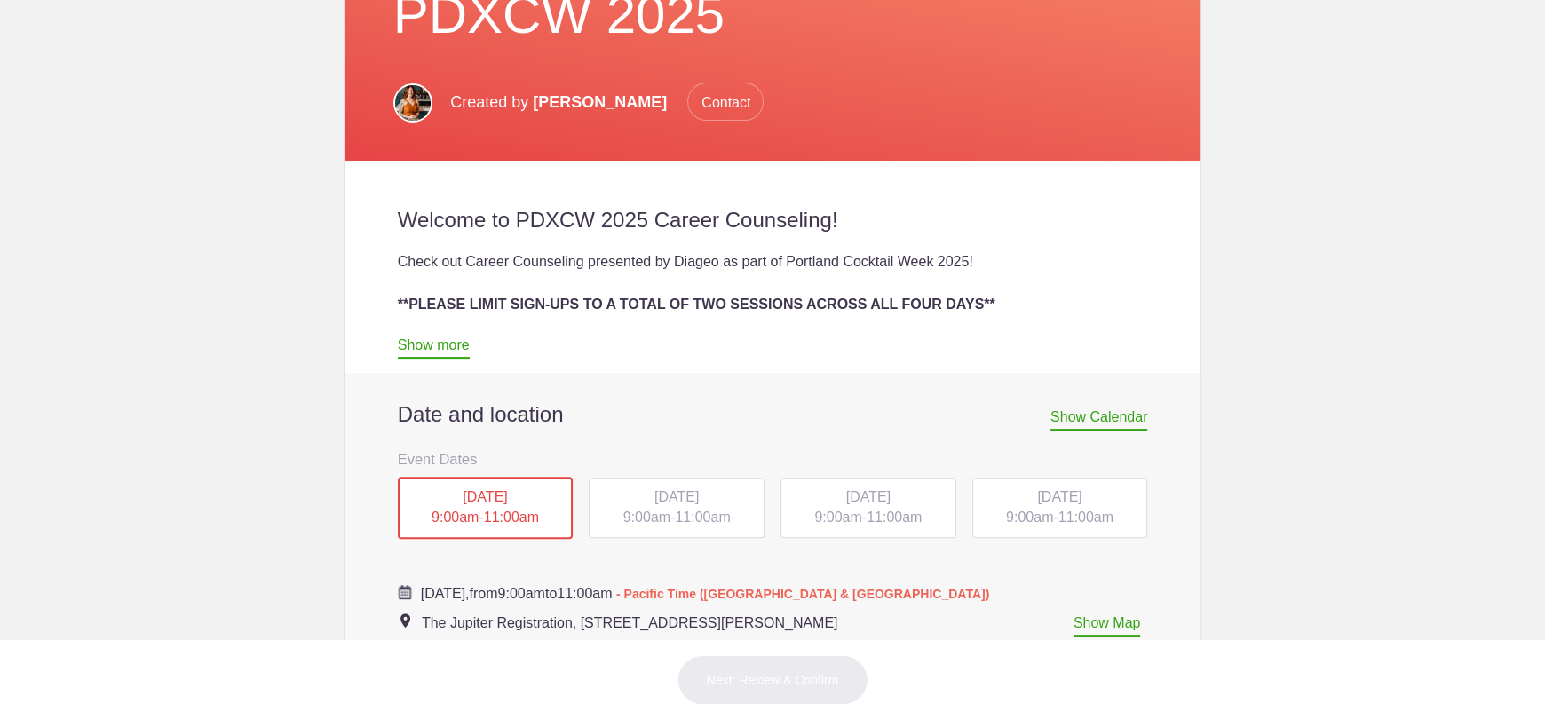  What do you see at coordinates (606, 102) in the screenshot?
I see `p: Created by` at bounding box center [606, 102].